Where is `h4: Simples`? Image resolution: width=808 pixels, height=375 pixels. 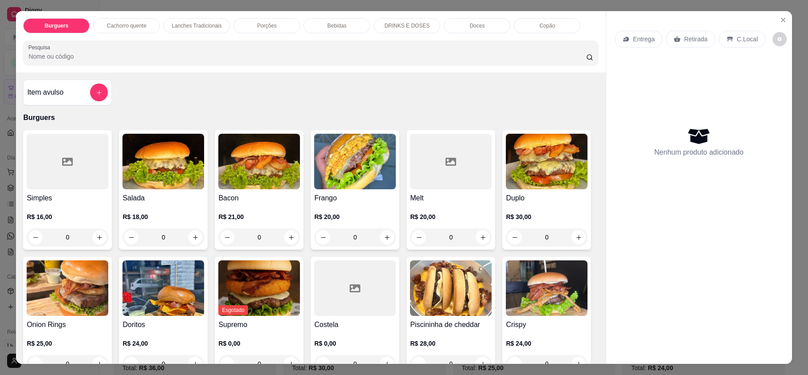 h4: Simples is located at coordinates (67, 198).